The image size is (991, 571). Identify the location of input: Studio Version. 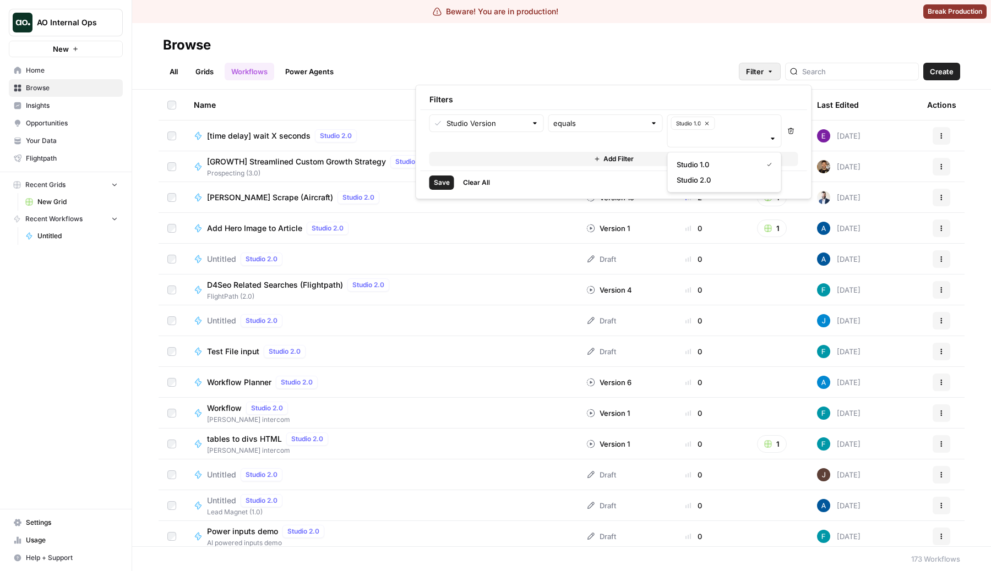
(487, 123).